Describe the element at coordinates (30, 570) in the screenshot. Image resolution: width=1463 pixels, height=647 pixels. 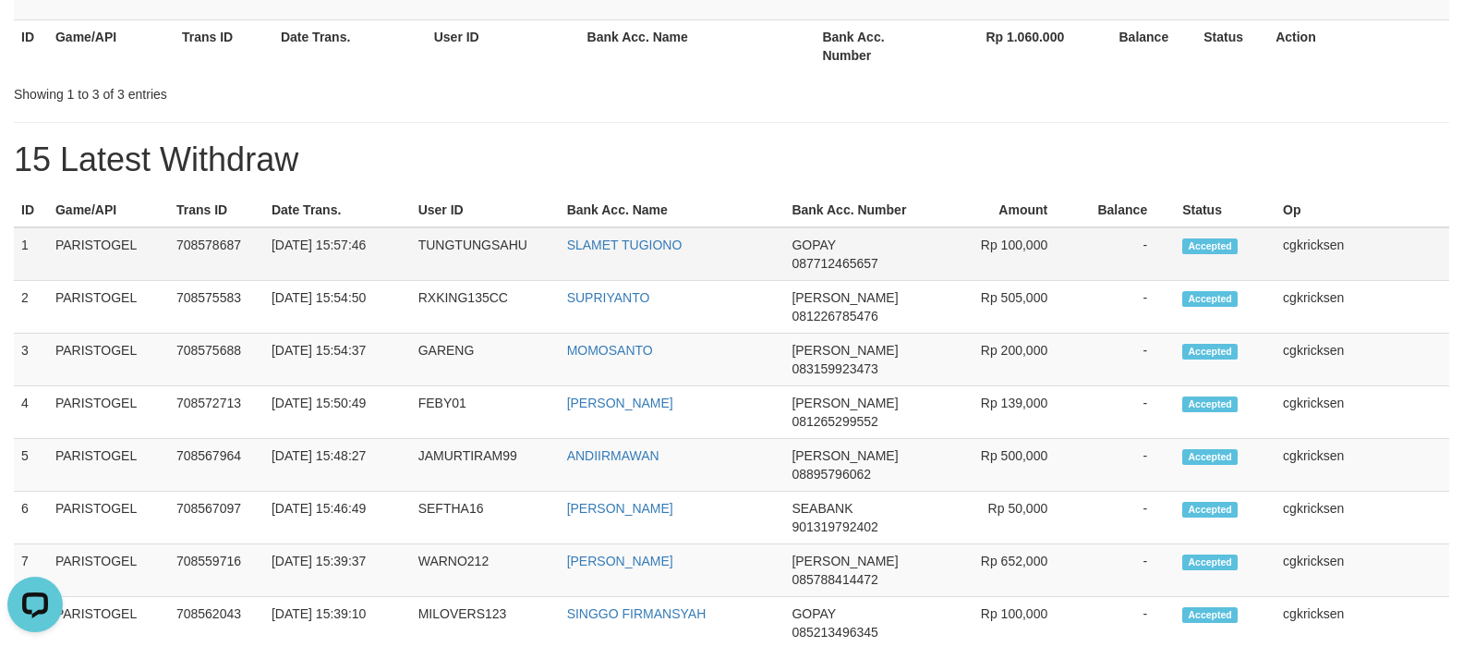
I see `td: 7` at that location.